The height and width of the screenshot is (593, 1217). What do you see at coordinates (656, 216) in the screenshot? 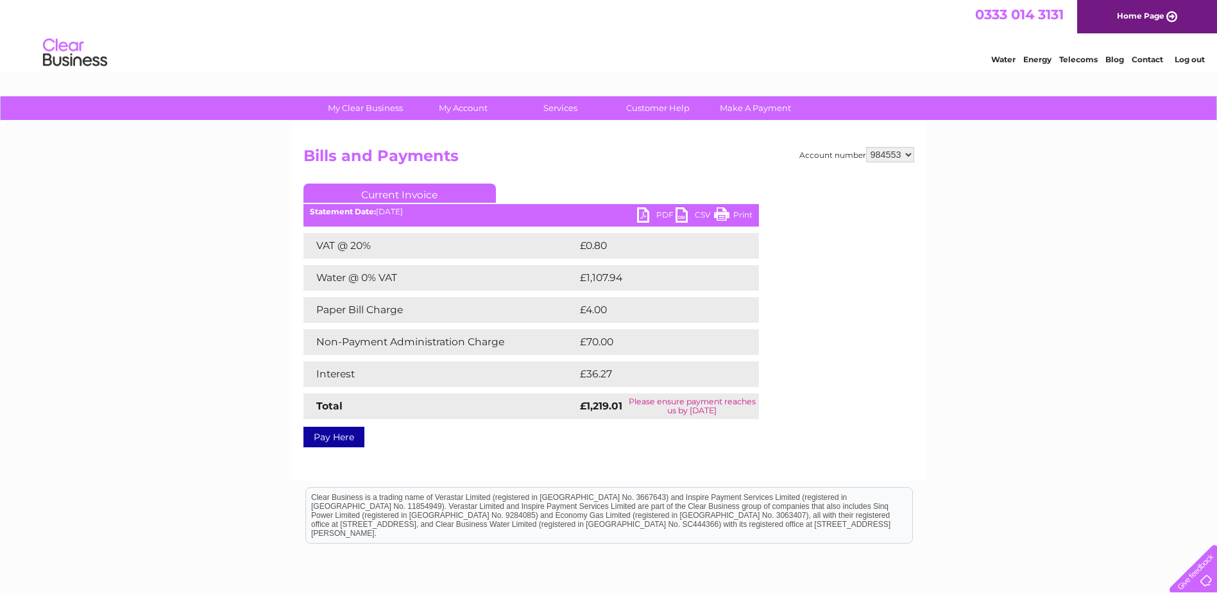
I see `a: PDF` at bounding box center [656, 216].